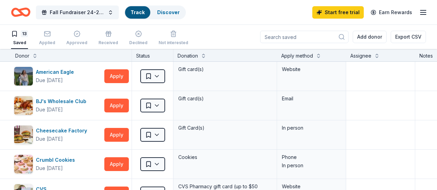 This screenshot has height=190, width=437. Describe the element at coordinates (338, 12) in the screenshot. I see `a: Start free trial` at that location.